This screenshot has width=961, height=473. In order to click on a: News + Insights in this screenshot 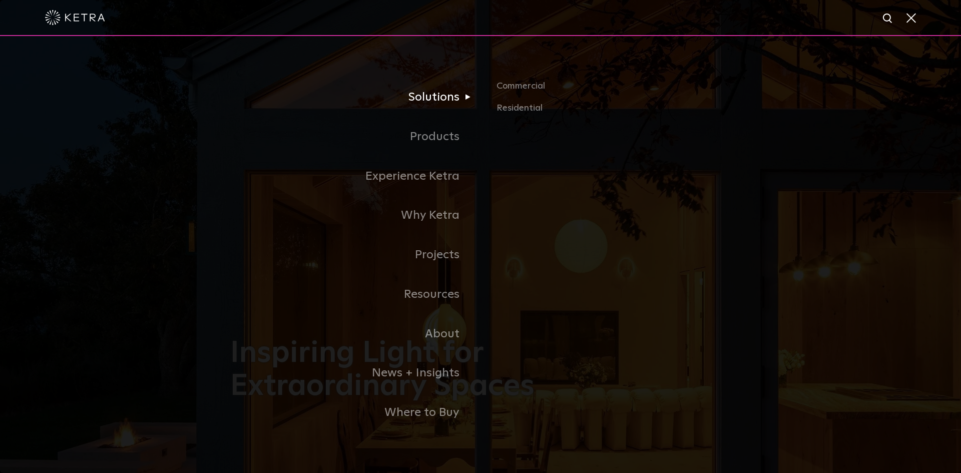, I will do `click(355, 373)`.